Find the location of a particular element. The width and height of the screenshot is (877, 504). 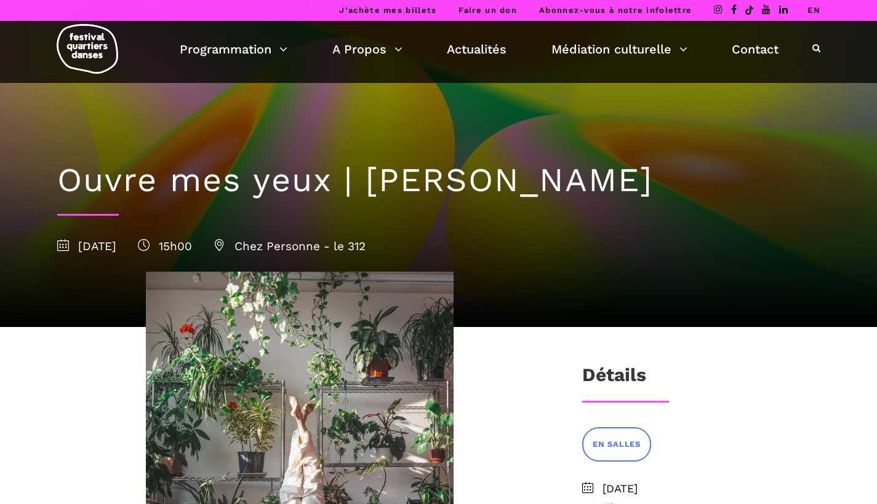

a: EN is located at coordinates (813, 10).